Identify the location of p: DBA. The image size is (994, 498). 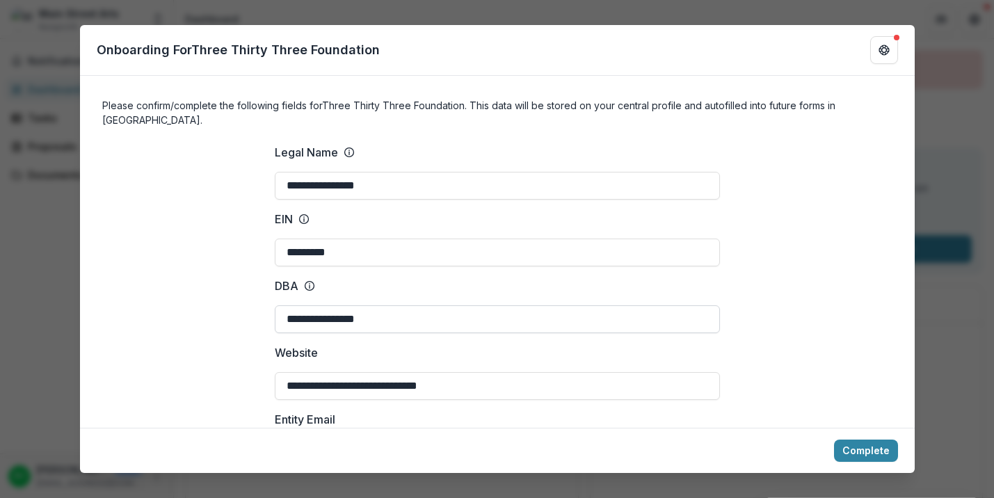
(287, 286).